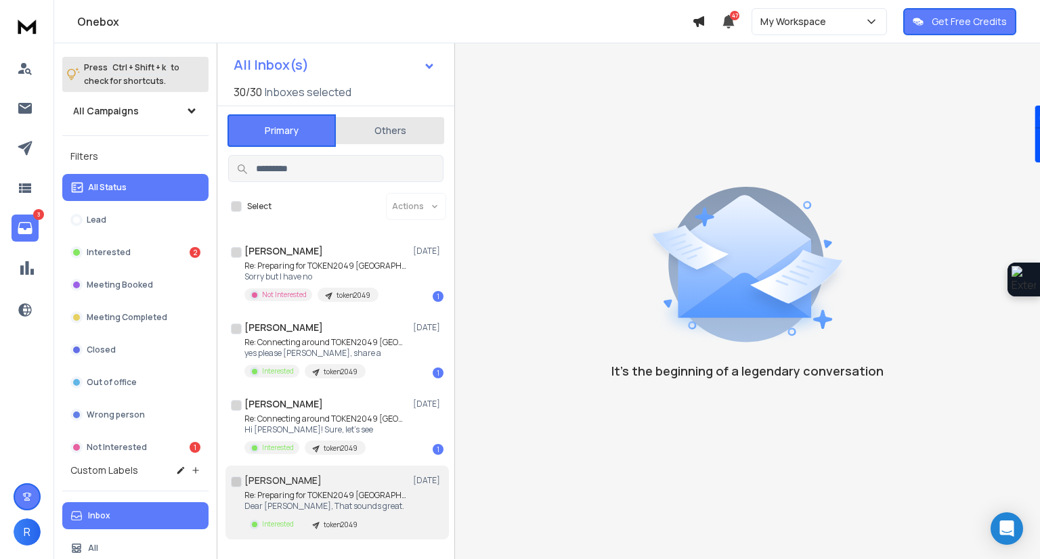 The height and width of the screenshot is (559, 1040). I want to click on label: Select, so click(259, 206).